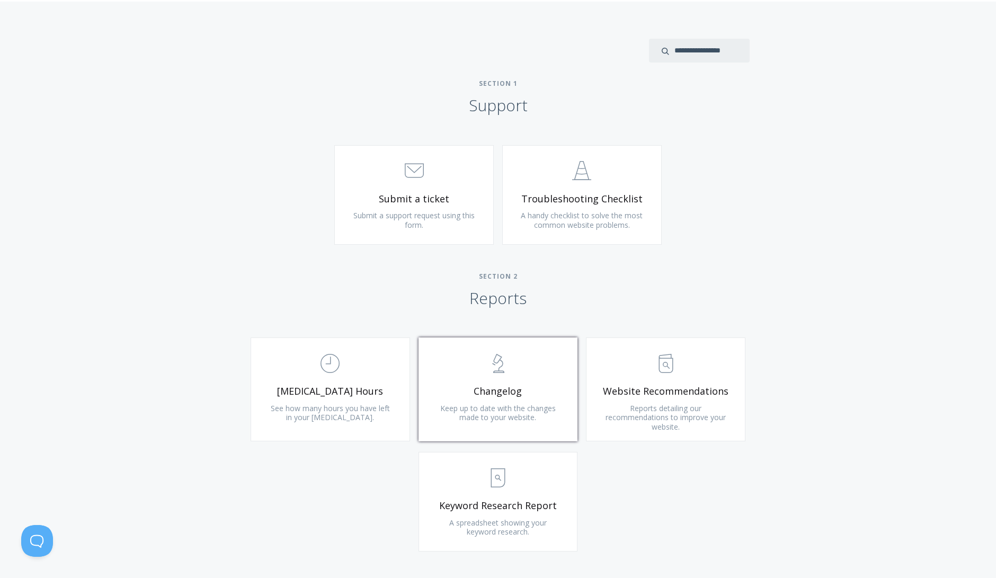 The image size is (996, 578). Describe the element at coordinates (582, 220) in the screenshot. I see `span: A handy checklist to solve the most common website problems.` at that location.